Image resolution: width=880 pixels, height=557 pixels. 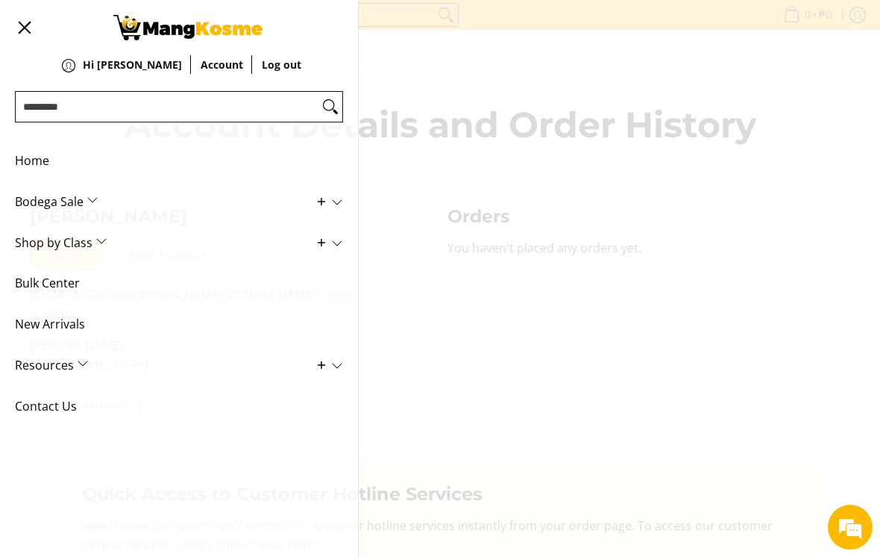 What do you see at coordinates (168, 242) in the screenshot?
I see `span: Shop by Class` at bounding box center [168, 242].